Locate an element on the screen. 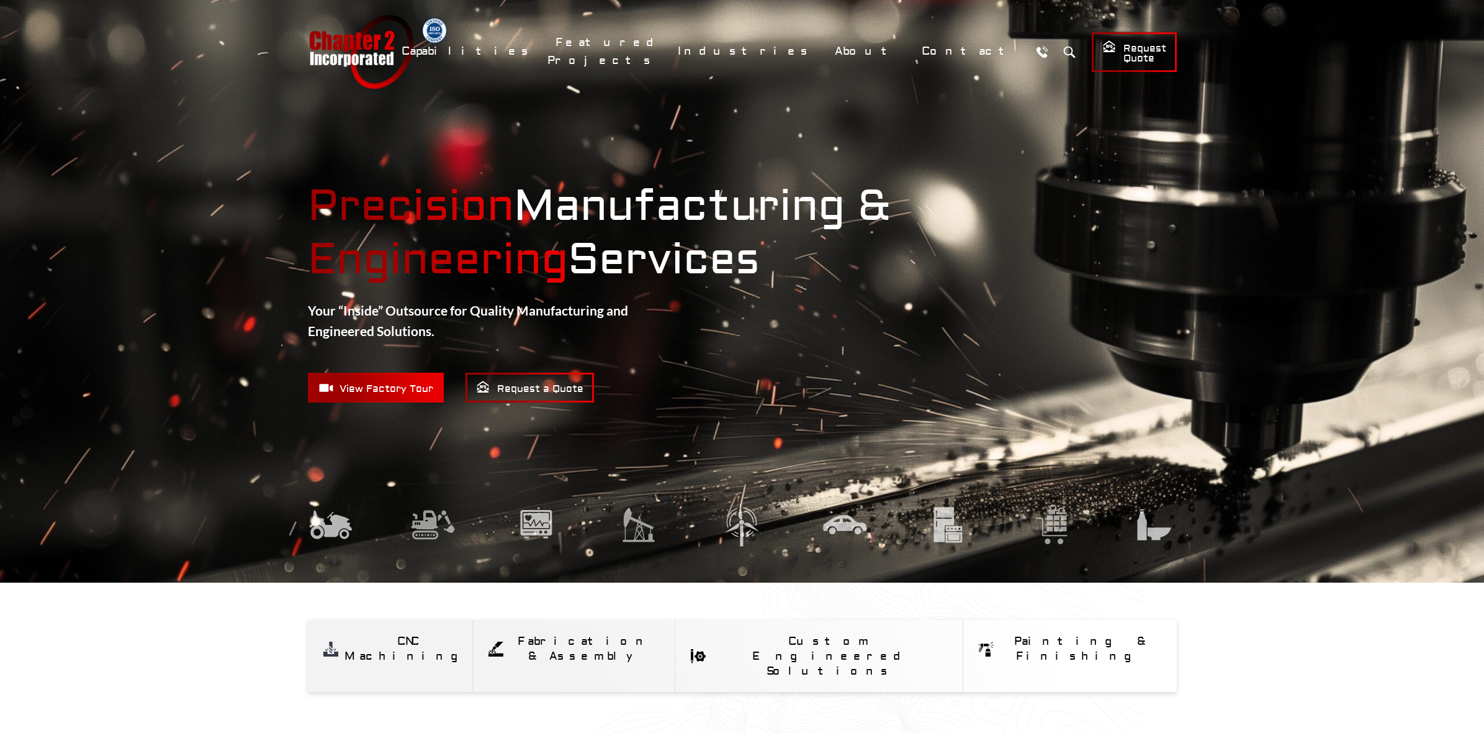  mark: Engineering is located at coordinates (438, 259).